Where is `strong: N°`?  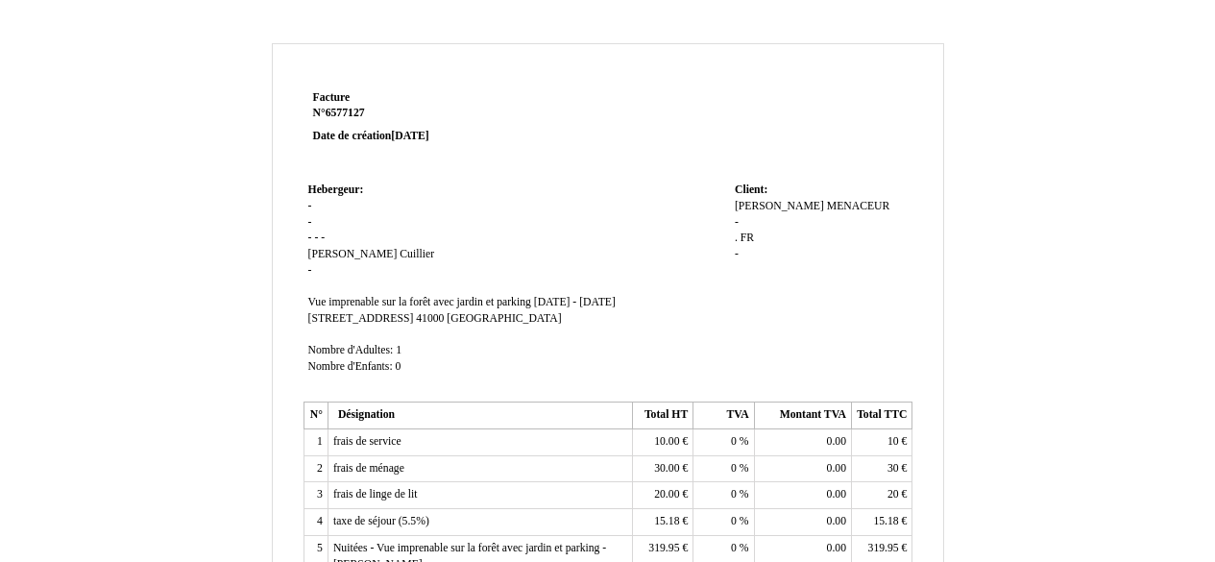 strong: N° is located at coordinates (427, 113).